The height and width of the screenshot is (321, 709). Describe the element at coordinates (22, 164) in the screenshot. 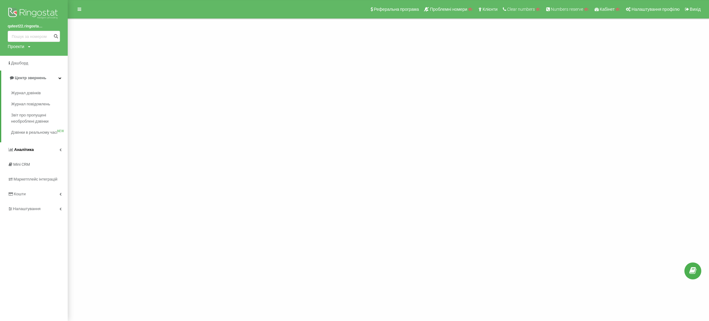

I see `span: Mini CRM` at that location.